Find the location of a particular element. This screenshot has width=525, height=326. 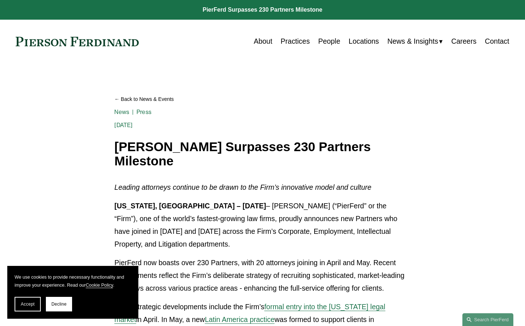

button: Accept is located at coordinates (28, 304).